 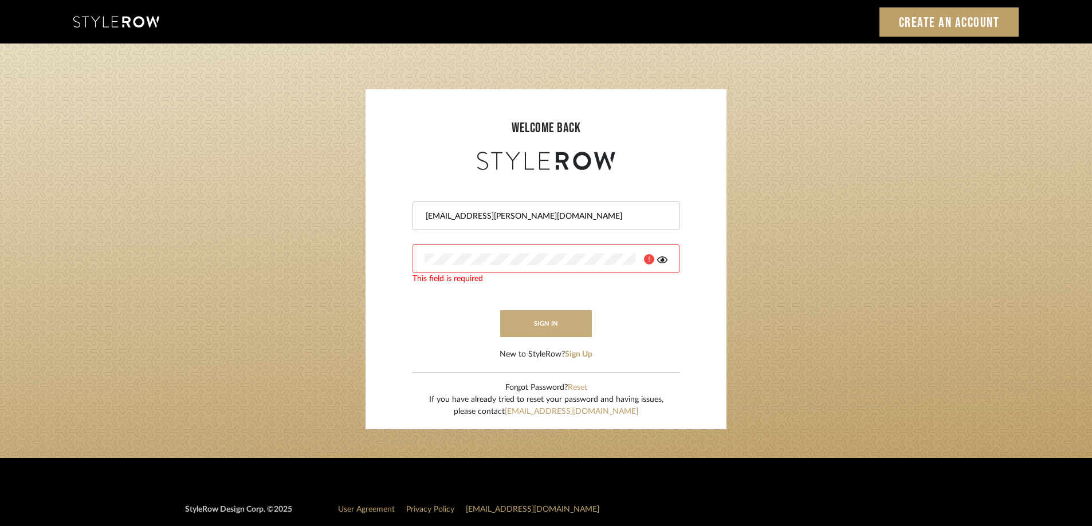 What do you see at coordinates (366, 510) in the screenshot?
I see `a: User Agreement` at bounding box center [366, 510].